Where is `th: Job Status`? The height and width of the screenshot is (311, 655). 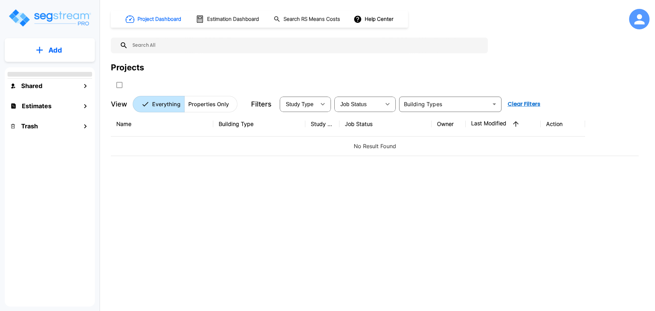 th: Job Status is located at coordinates (385, 124).